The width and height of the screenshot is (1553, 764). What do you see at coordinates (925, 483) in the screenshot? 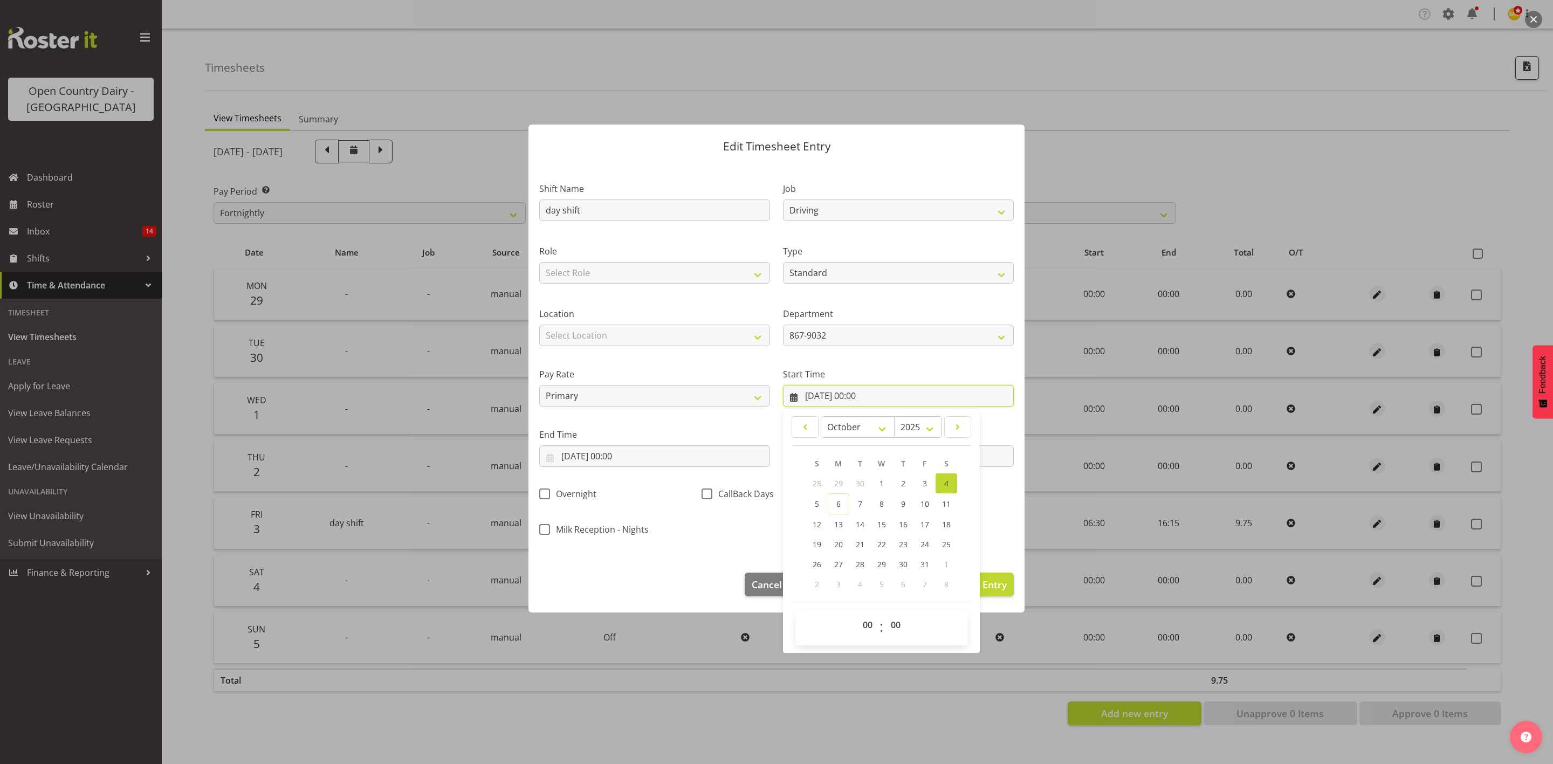
I see `a: 3` at bounding box center [925, 483].